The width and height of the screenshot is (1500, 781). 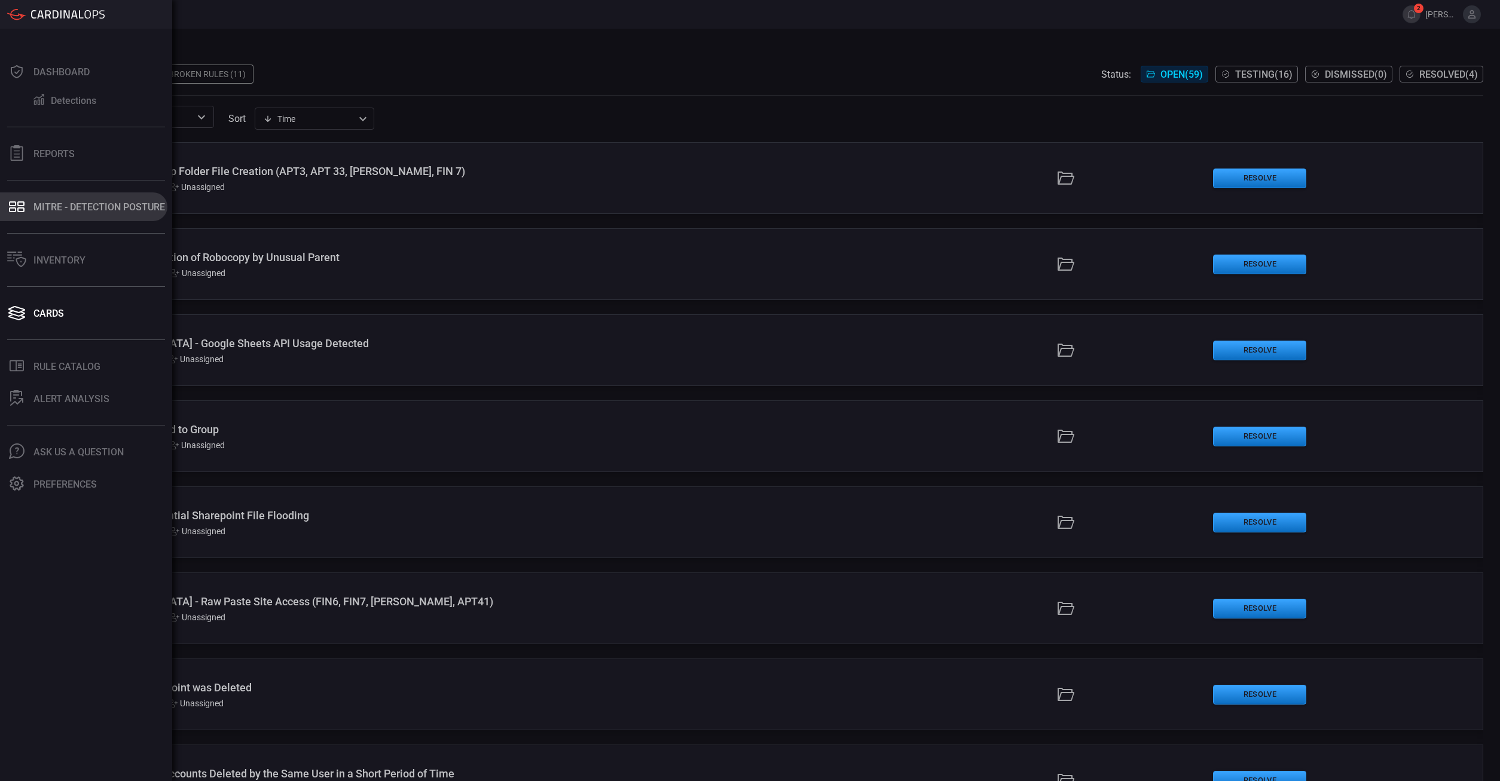 I want to click on div: Okta - Multiple Accounts Deleted by the Same User in a Short Period of Time, so click(x=367, y=773).